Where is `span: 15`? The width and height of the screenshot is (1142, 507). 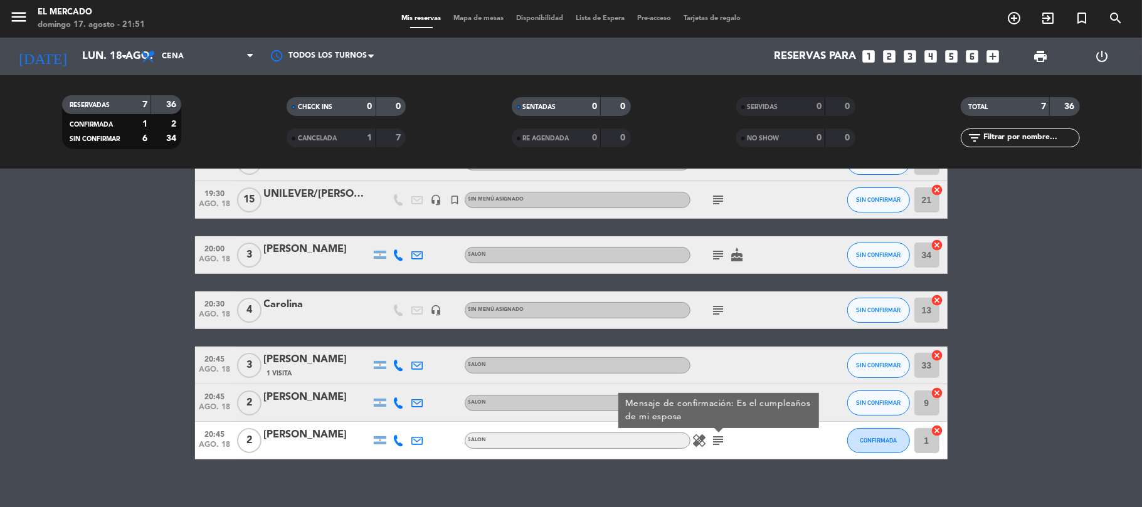 span: 15 is located at coordinates (249, 200).